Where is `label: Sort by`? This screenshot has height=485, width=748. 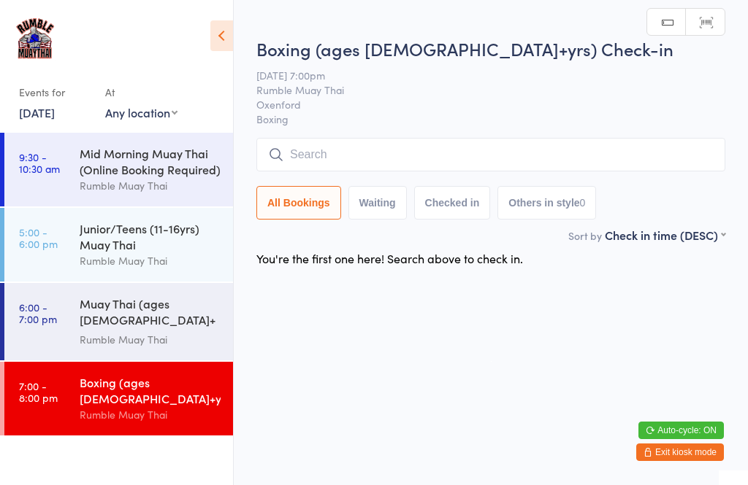
label: Sort by is located at coordinates (585, 236).